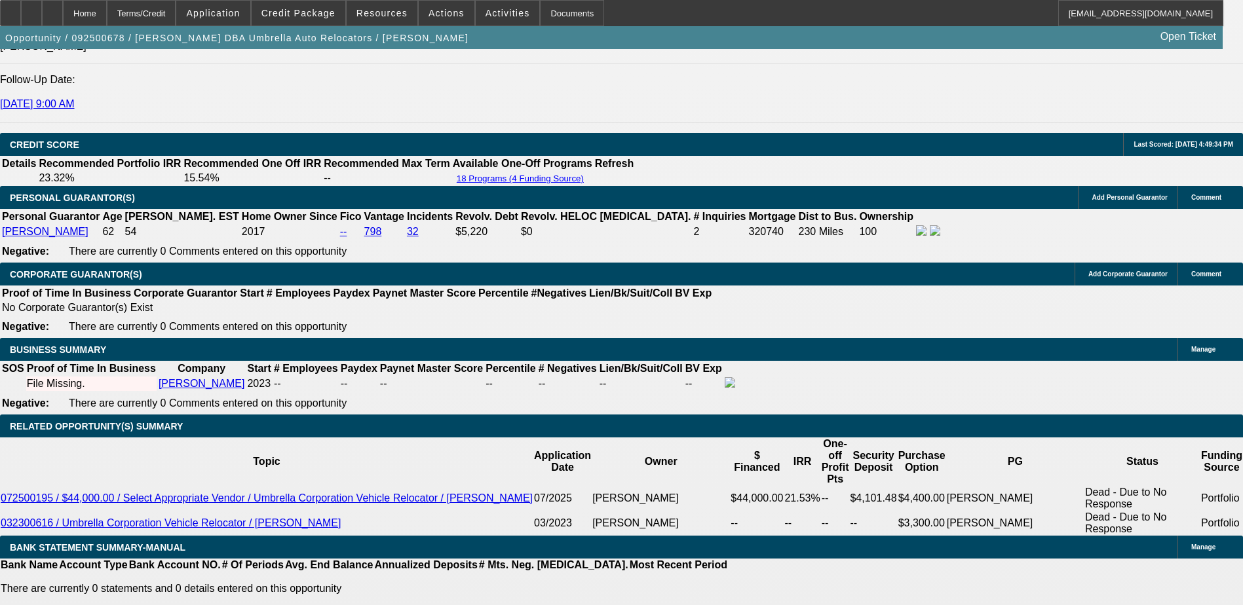 The width and height of the screenshot is (1243, 605). I want to click on td: $3,300.00, so click(922, 523).